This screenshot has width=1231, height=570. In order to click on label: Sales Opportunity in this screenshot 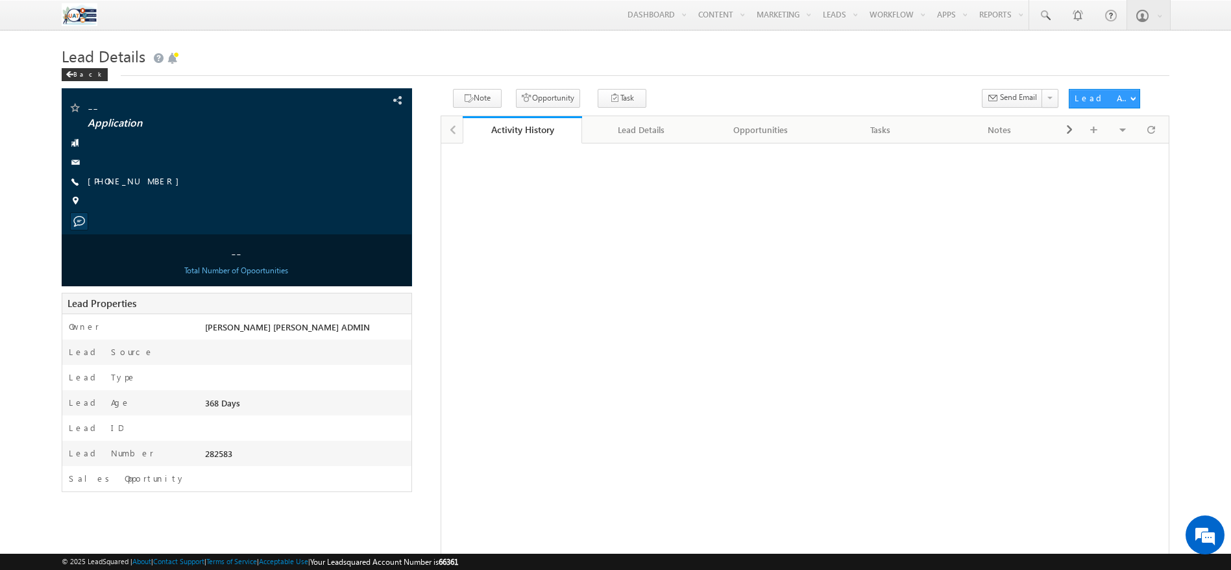, I will do `click(127, 478)`.